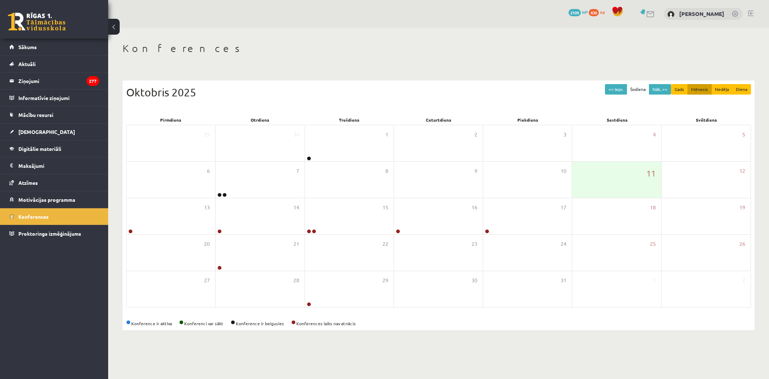 This screenshot has height=379, width=769. Describe the element at coordinates (54, 216) in the screenshot. I see `a: Konferences` at that location.